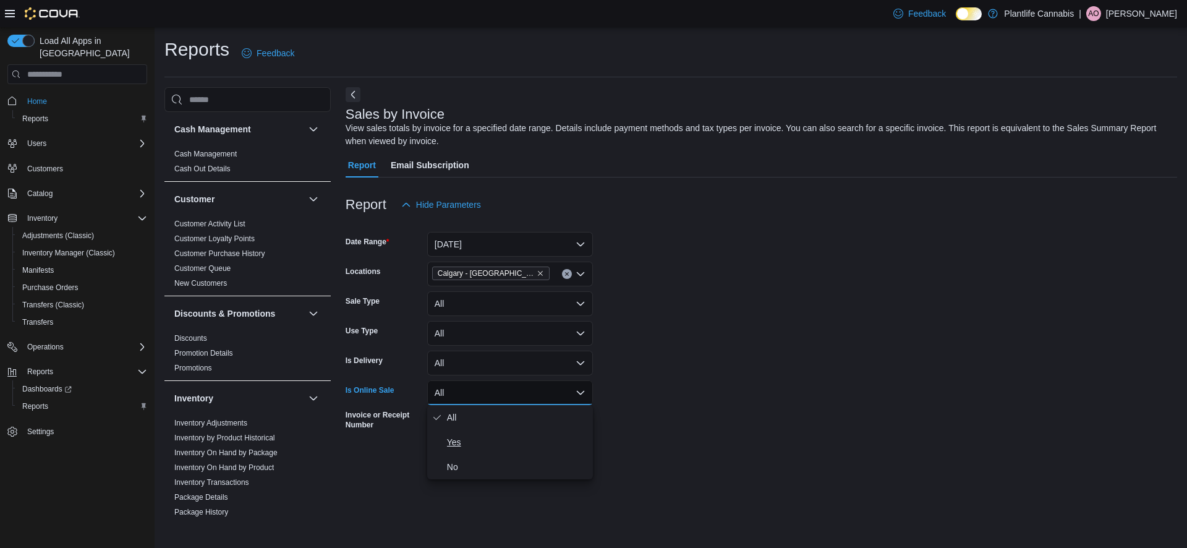 Image resolution: width=1187 pixels, height=548 pixels. Describe the element at coordinates (224, 313) in the screenshot. I see `h3: Discounts & Promotions` at that location.